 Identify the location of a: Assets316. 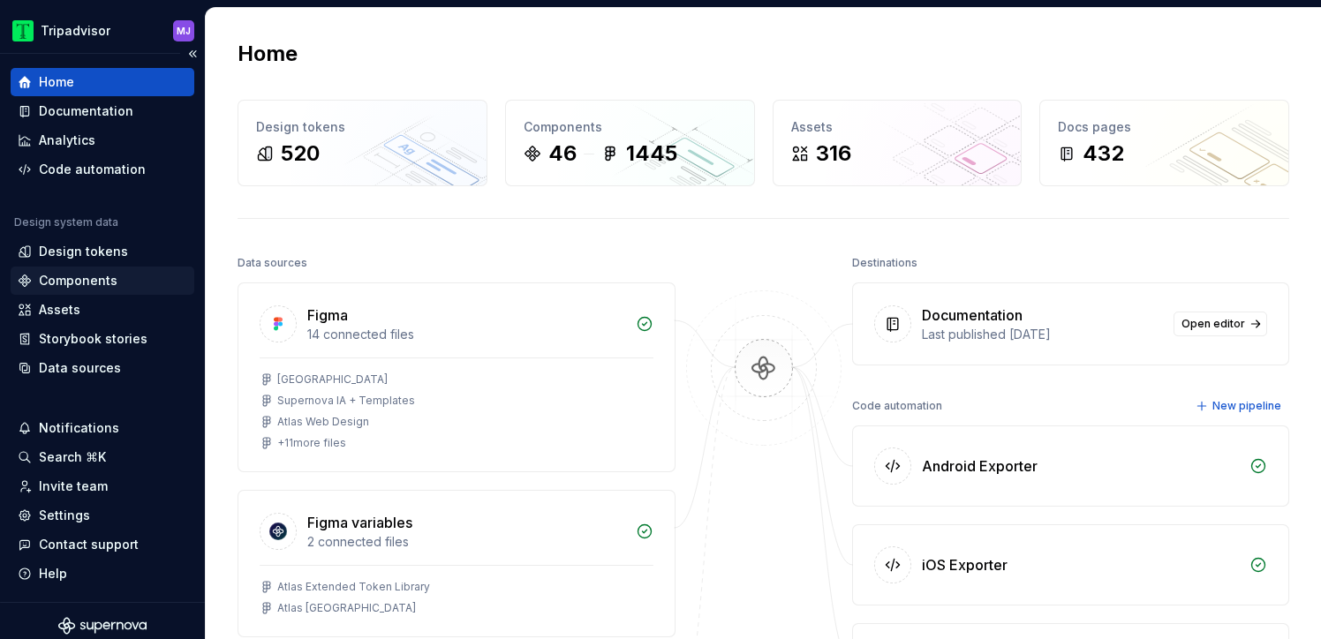
(897, 143).